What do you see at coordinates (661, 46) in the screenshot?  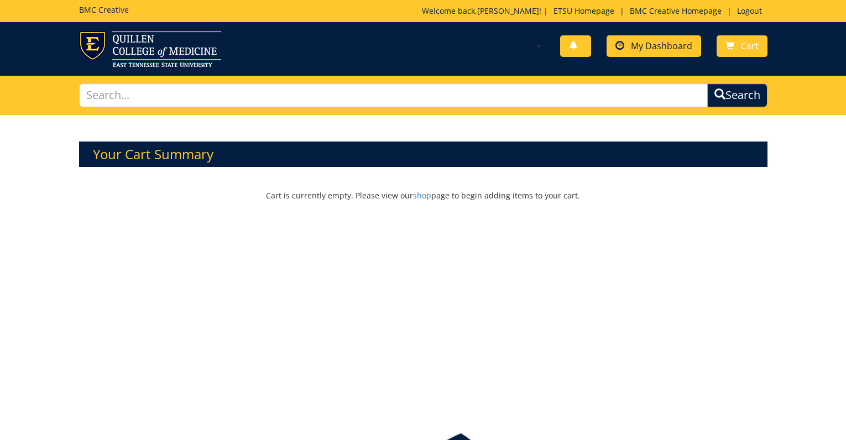 I see `span: My Dashboard` at bounding box center [661, 46].